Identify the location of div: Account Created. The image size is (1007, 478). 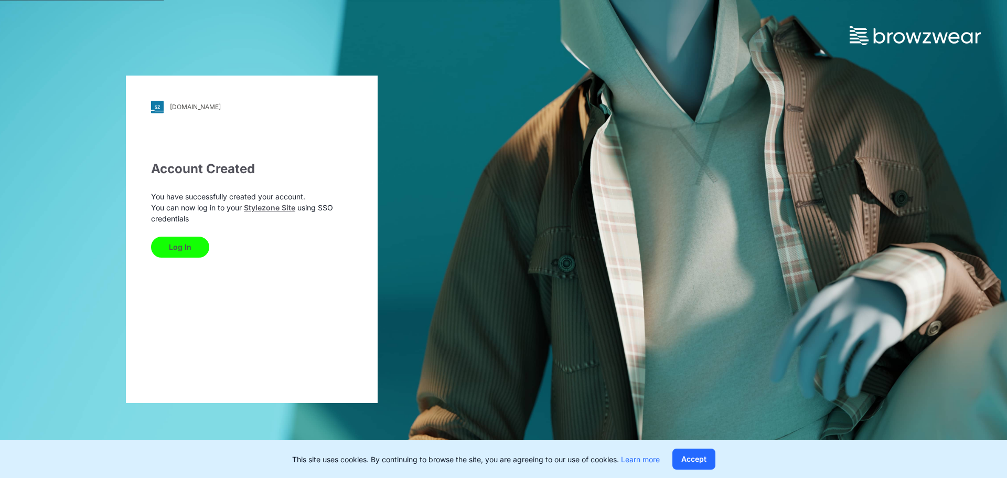
(252, 169).